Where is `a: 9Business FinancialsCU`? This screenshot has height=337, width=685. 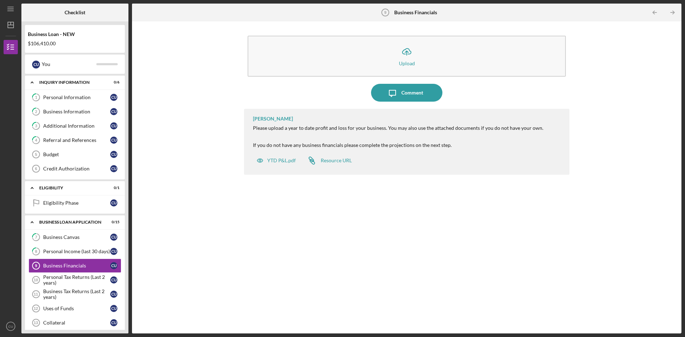 a: 9Business FinancialsCU is located at coordinates (75, 266).